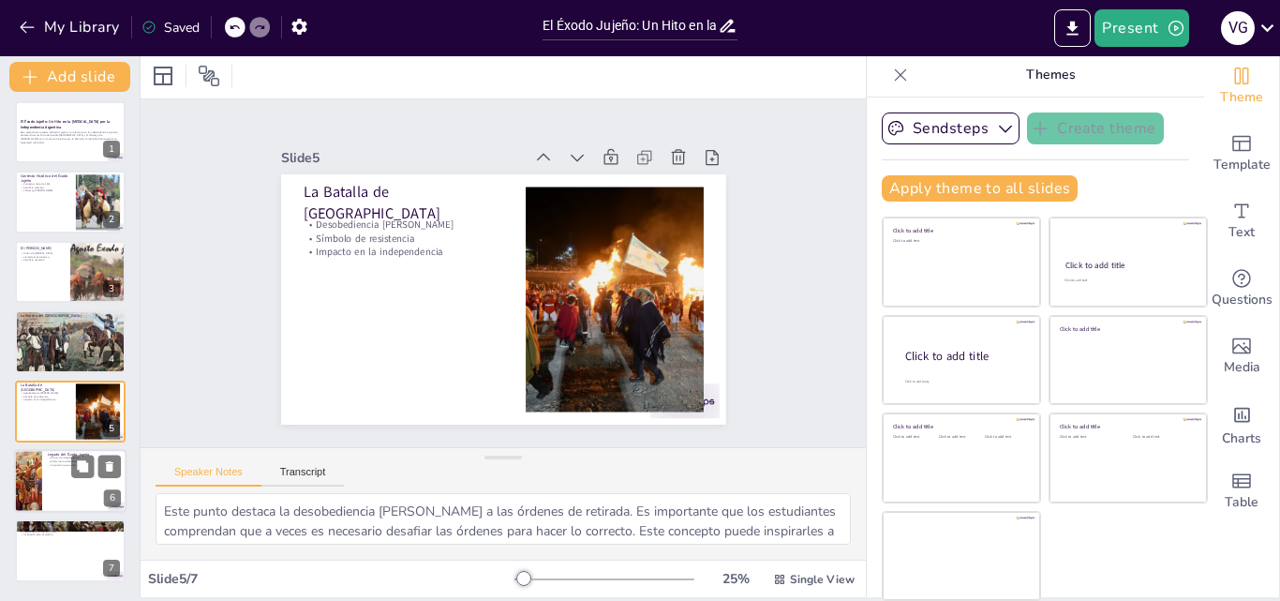  What do you see at coordinates (163, 76) in the screenshot?
I see `div: Layout` at bounding box center [163, 76].